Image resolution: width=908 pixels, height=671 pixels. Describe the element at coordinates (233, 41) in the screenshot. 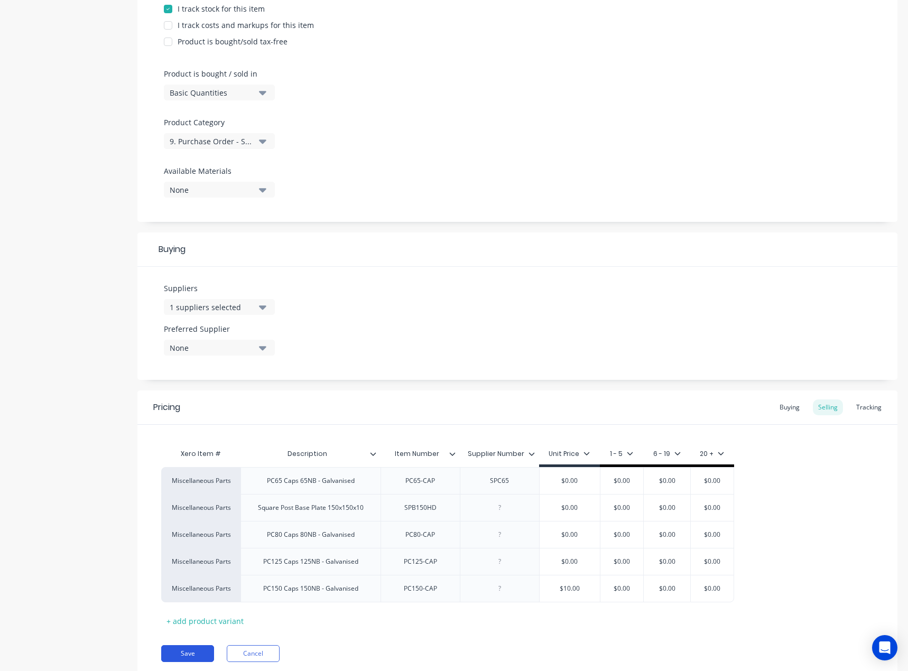

I see `div: Product is bought/sold tax-free` at that location.